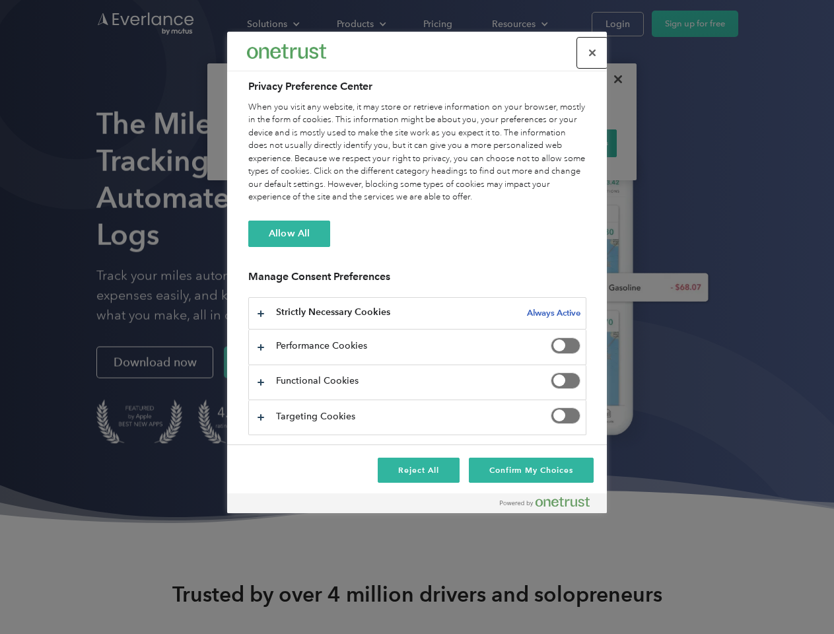 The height and width of the screenshot is (634, 834). I want to click on div: When you visit any website, it may store or retrieve information on your browser, mostly in the f..., so click(417, 153).